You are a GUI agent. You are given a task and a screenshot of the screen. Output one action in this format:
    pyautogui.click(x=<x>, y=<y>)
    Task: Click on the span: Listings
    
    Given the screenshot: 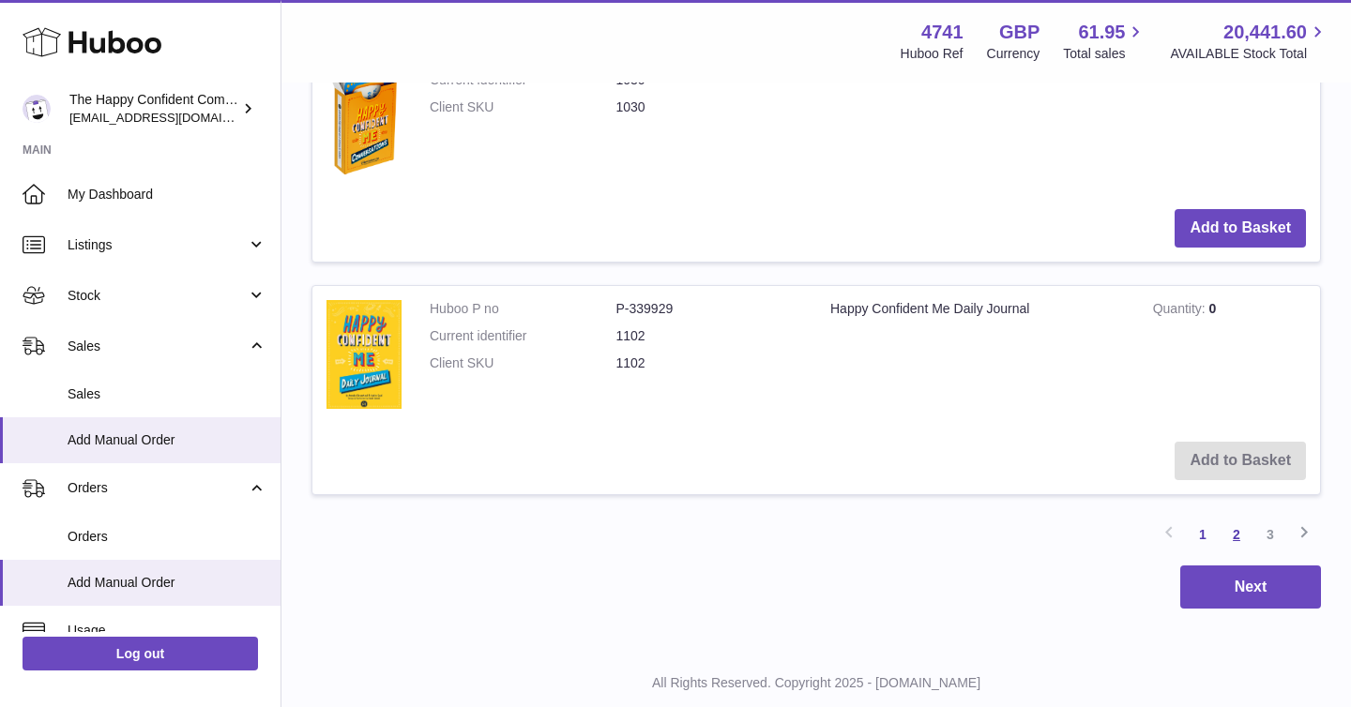 What is the action you would take?
    pyautogui.click(x=157, y=245)
    